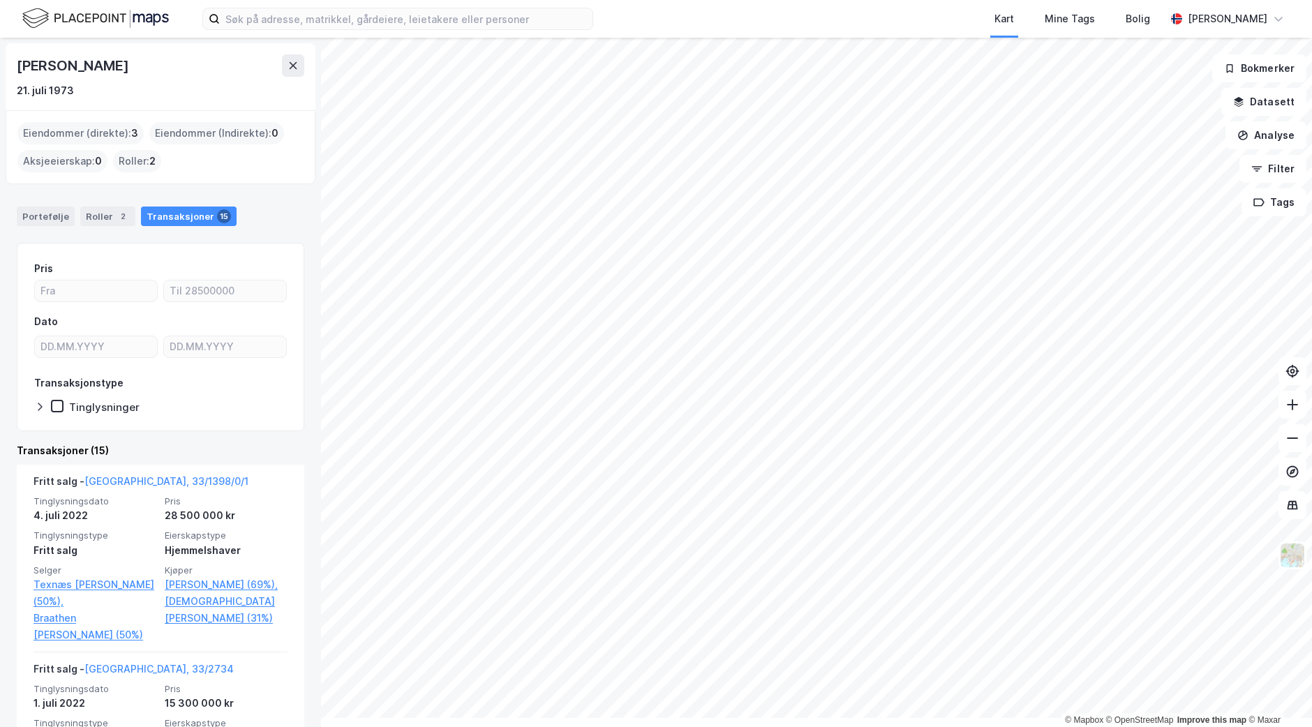 This screenshot has width=1312, height=727. What do you see at coordinates (1138, 19) in the screenshot?
I see `div: Bolig` at bounding box center [1138, 19].